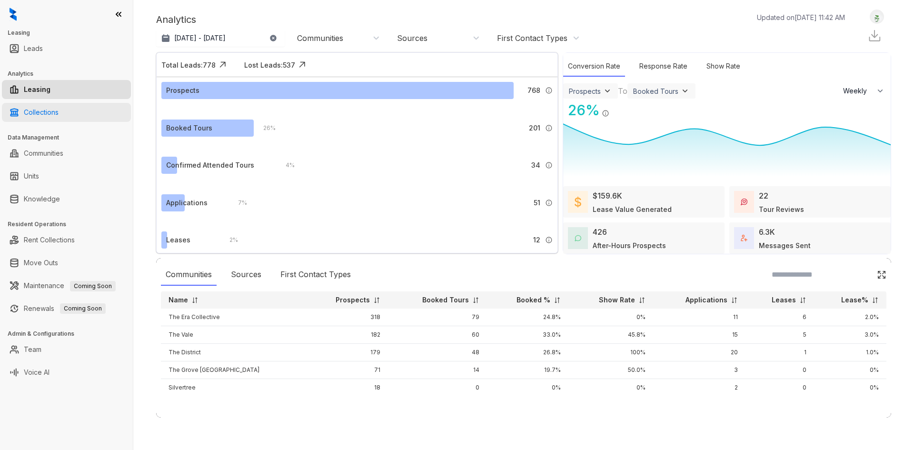 The width and height of the screenshot is (914, 450). What do you see at coordinates (437, 335) in the screenshot?
I see `td: 60` at bounding box center [437, 335].